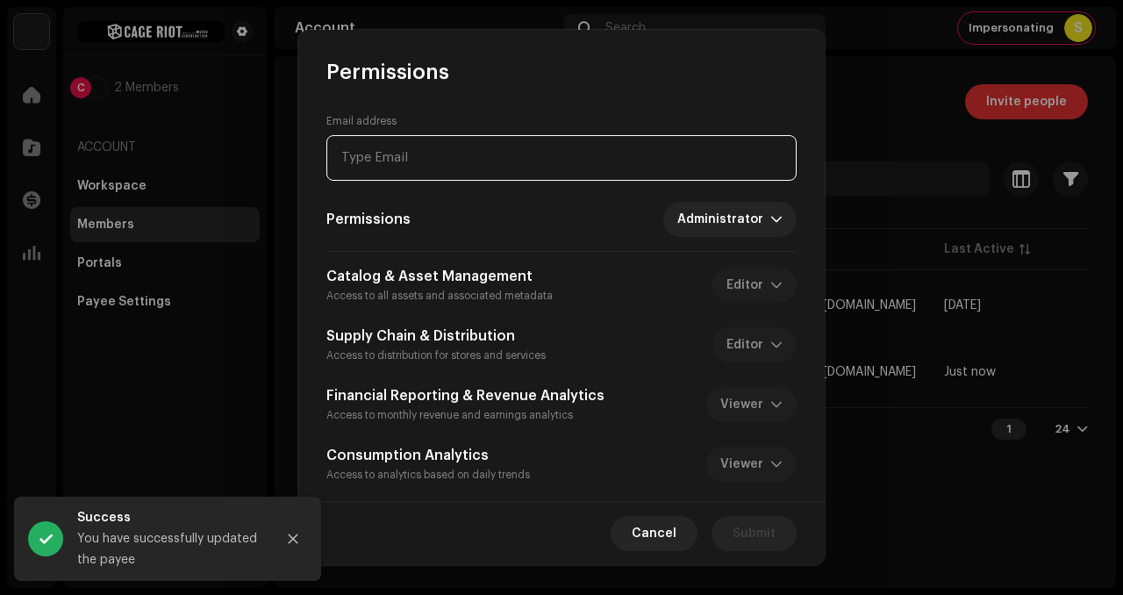  Describe the element at coordinates (428, 475) in the screenshot. I see `small: Access to analytics based on daily trends` at that location.